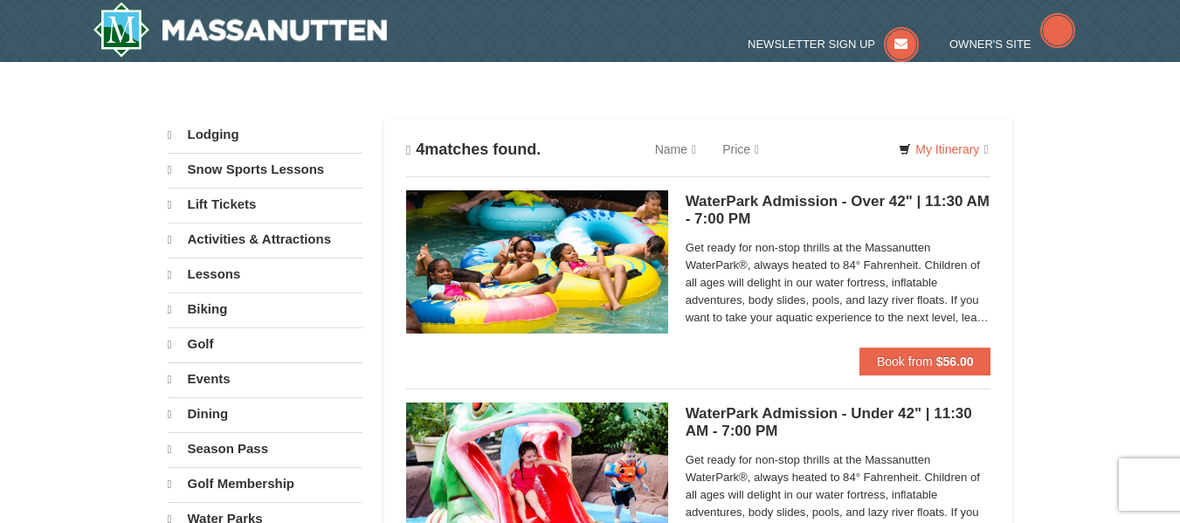  I want to click on span: Newsletter Sign Up, so click(811, 44).